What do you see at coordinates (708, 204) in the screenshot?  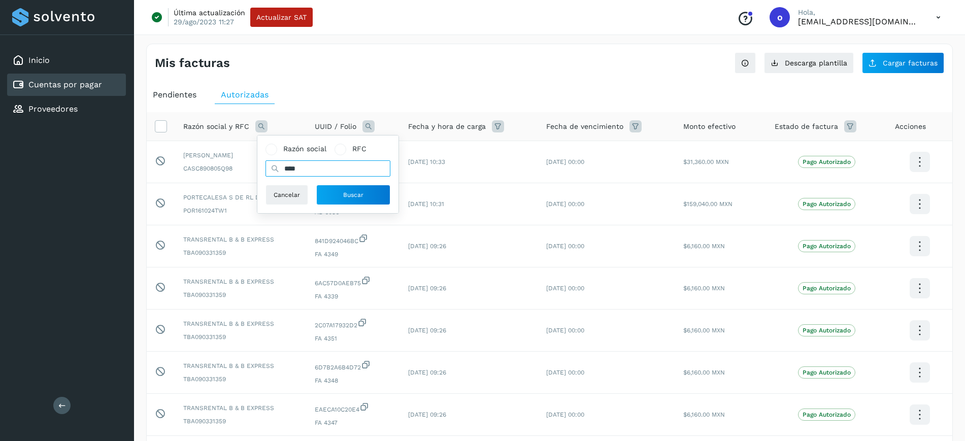 I see `span: $159,040.00 MXN` at bounding box center [708, 204].